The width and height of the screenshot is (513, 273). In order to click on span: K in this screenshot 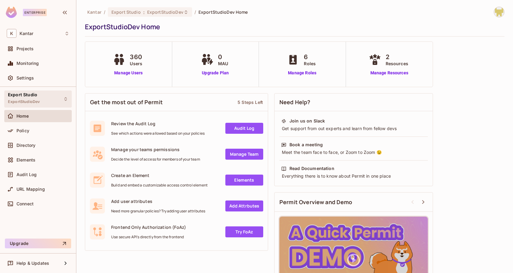, I will do `click(12, 33)`.